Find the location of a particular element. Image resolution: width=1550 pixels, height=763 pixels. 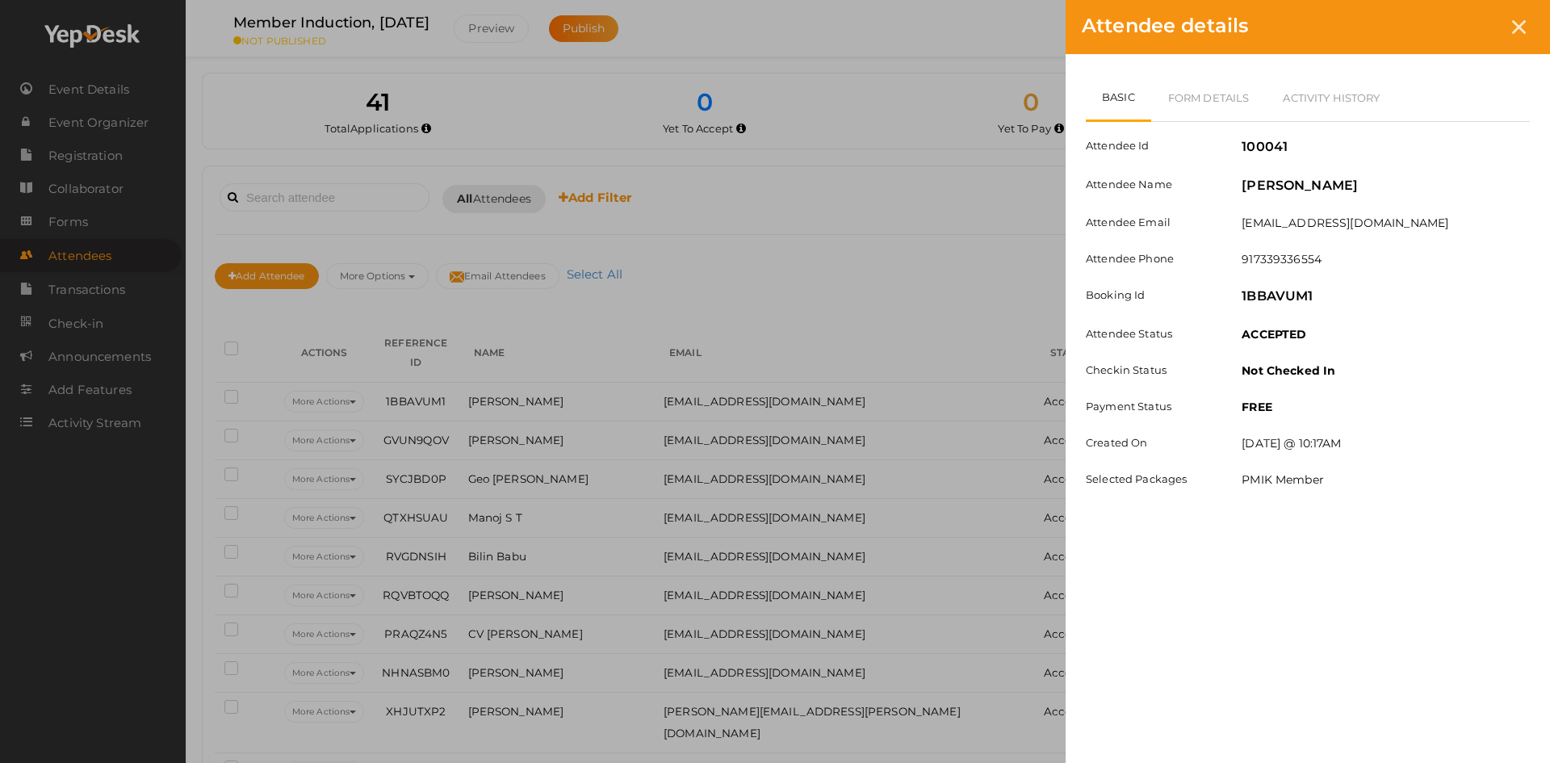

b: FREE is located at coordinates (1257, 407).